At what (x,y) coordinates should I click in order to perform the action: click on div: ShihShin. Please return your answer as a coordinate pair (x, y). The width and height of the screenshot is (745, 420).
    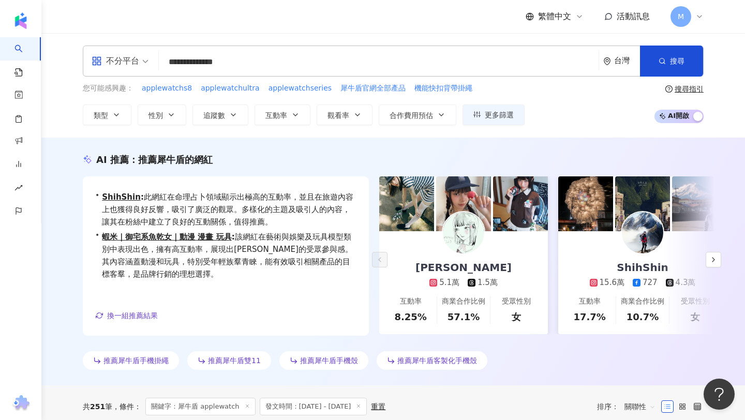
    Looking at the image, I should click on (642, 267).